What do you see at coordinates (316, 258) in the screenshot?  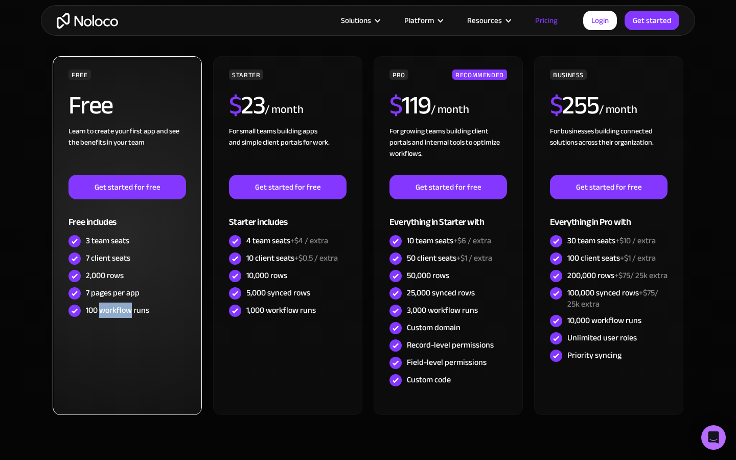 I see `span: +$0.5 / extra` at bounding box center [316, 258].